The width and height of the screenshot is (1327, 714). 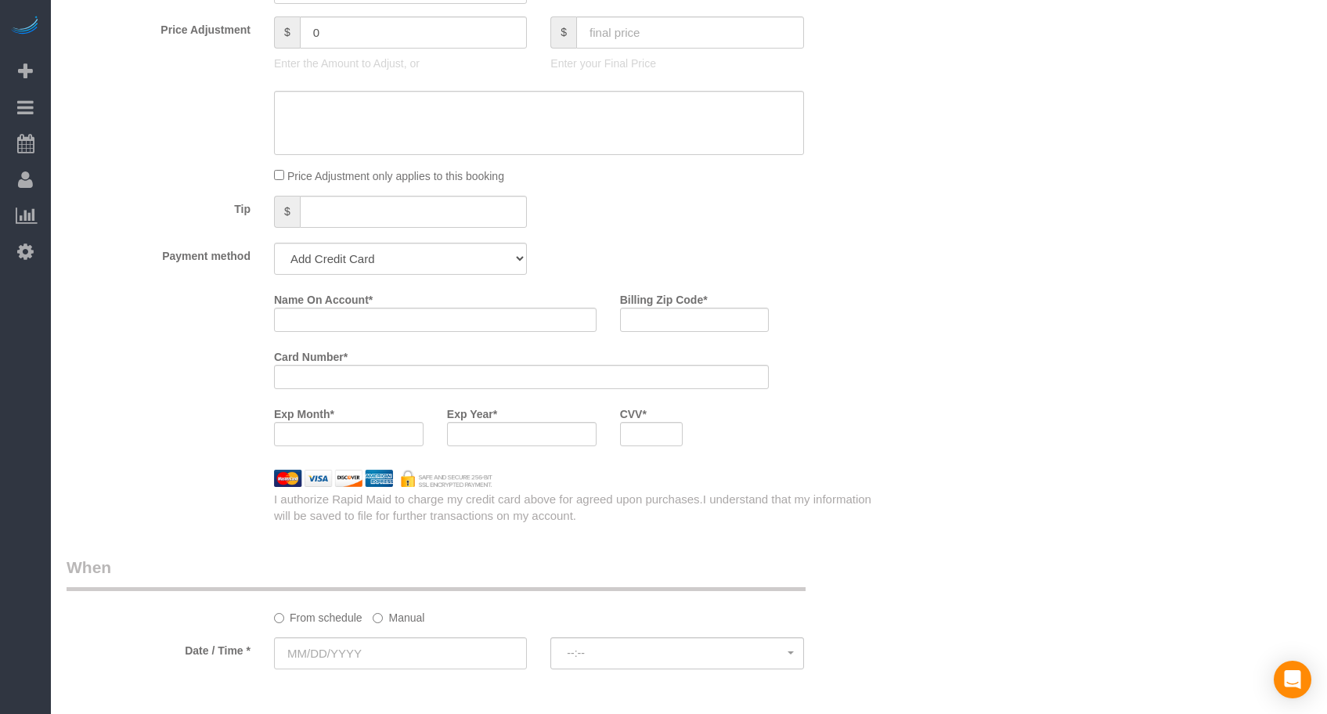 I want to click on label: From schedule, so click(x=318, y=615).